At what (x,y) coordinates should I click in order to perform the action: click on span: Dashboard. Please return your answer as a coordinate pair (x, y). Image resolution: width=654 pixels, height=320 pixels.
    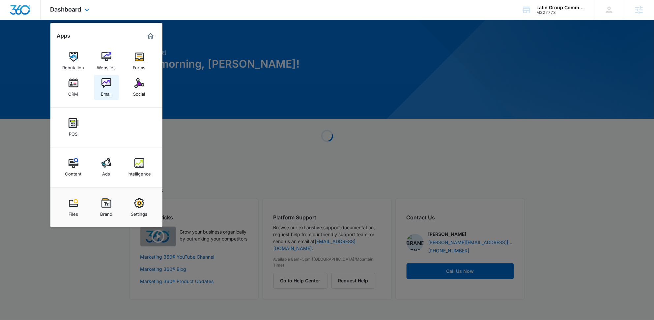
    Looking at the image, I should click on (66, 9).